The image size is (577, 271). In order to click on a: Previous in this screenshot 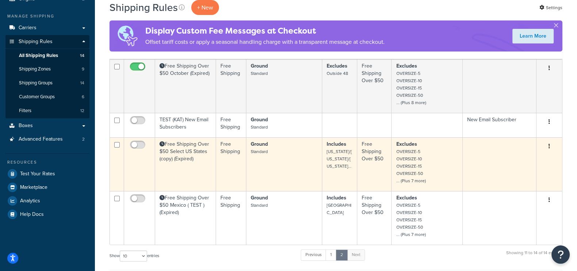, I will do `click(313, 255)`.